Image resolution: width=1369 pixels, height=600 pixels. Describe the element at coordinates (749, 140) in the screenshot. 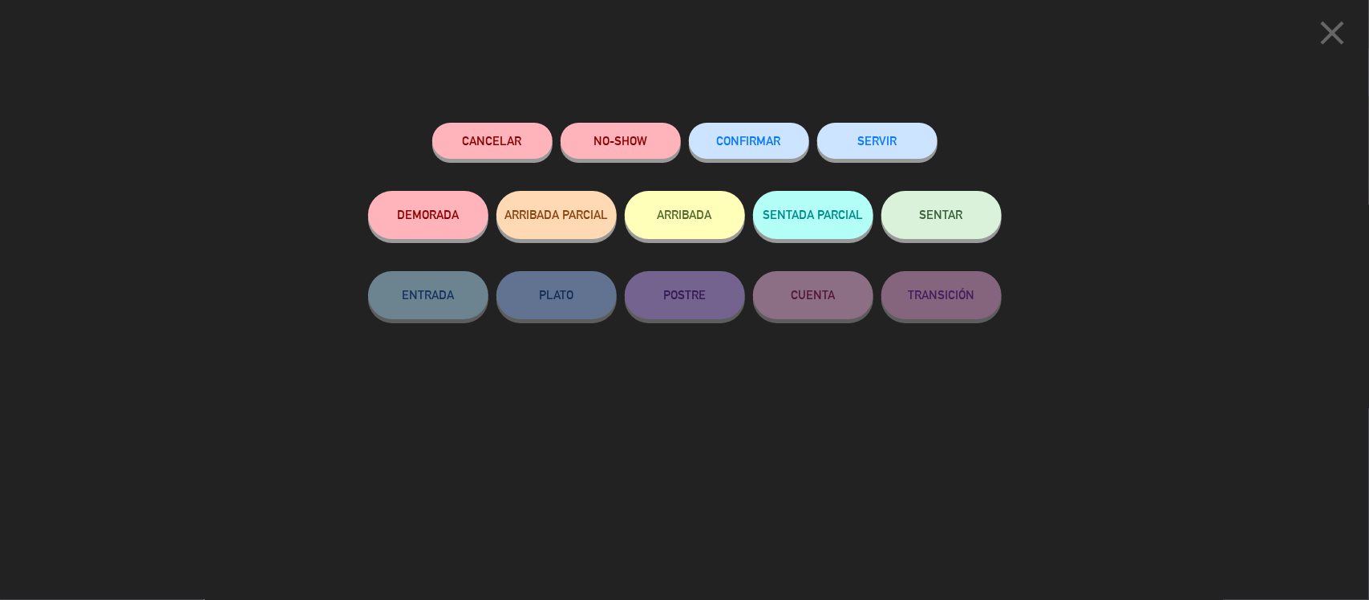

I see `button: CONFIRMAR` at that location.